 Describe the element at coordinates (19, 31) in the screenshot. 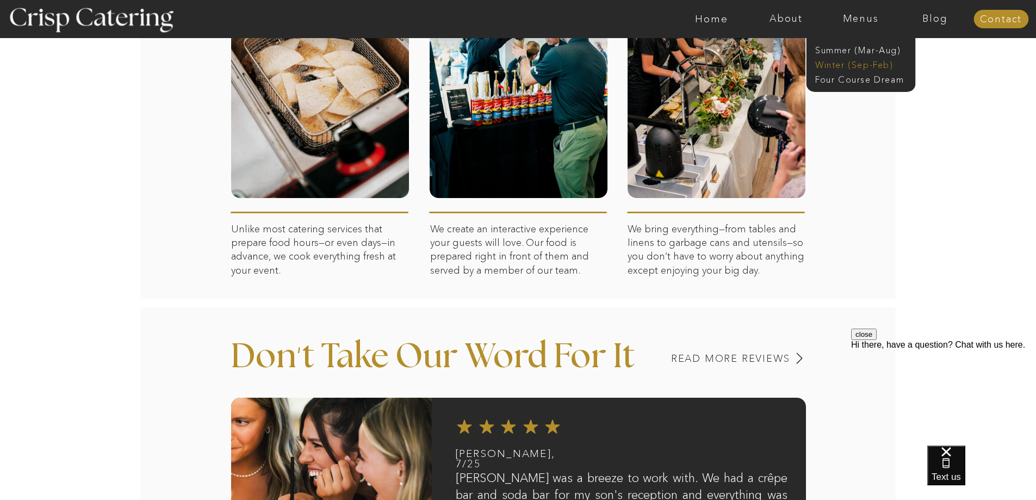

I see `span: Text us` at that location.